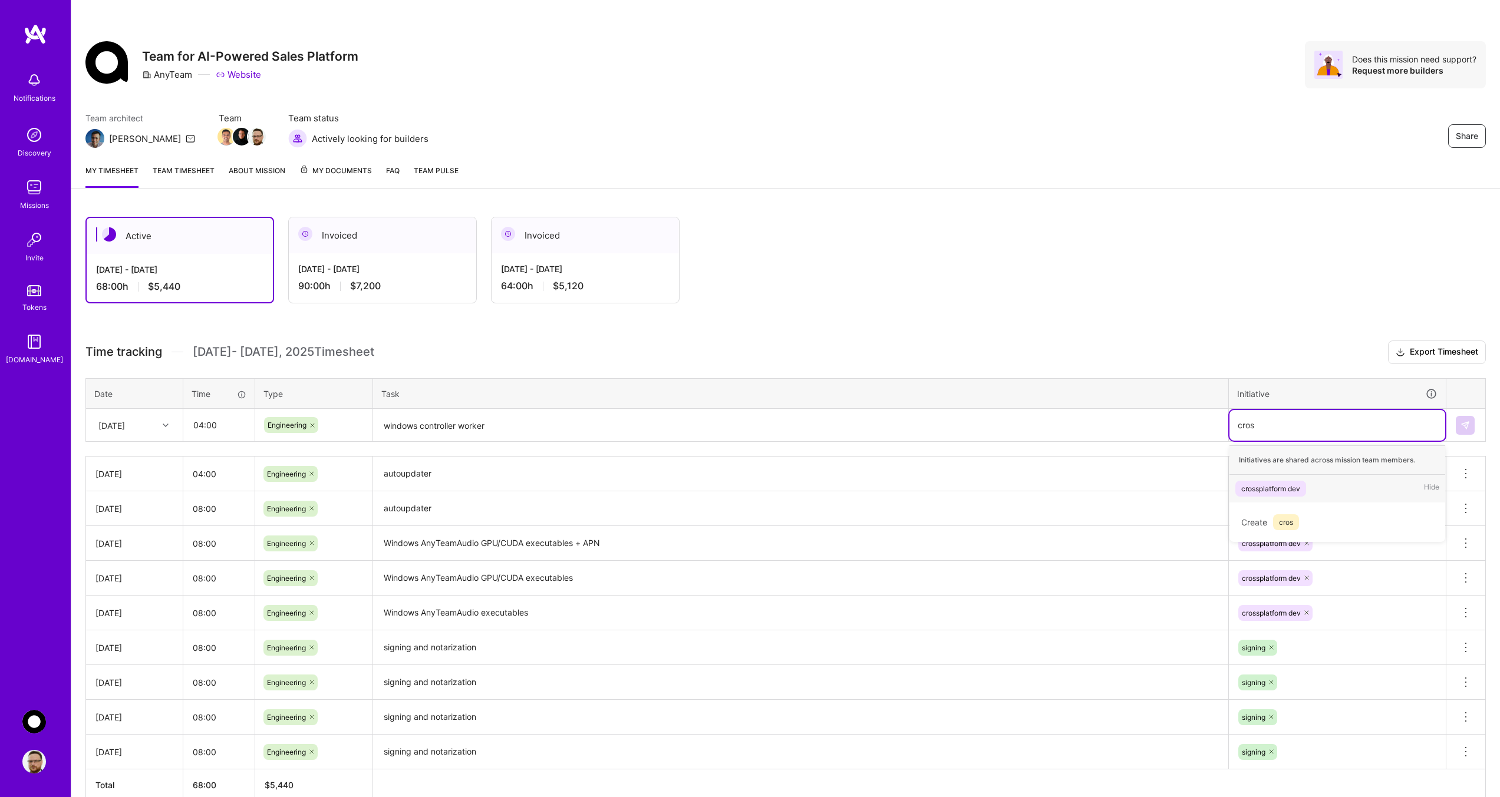  I want to click on a: About Mission, so click(257, 176).